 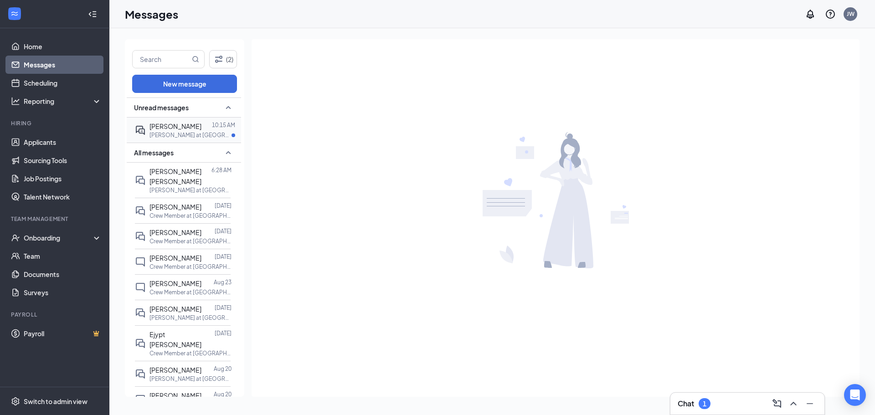 I want to click on div: 1, so click(x=705, y=404).